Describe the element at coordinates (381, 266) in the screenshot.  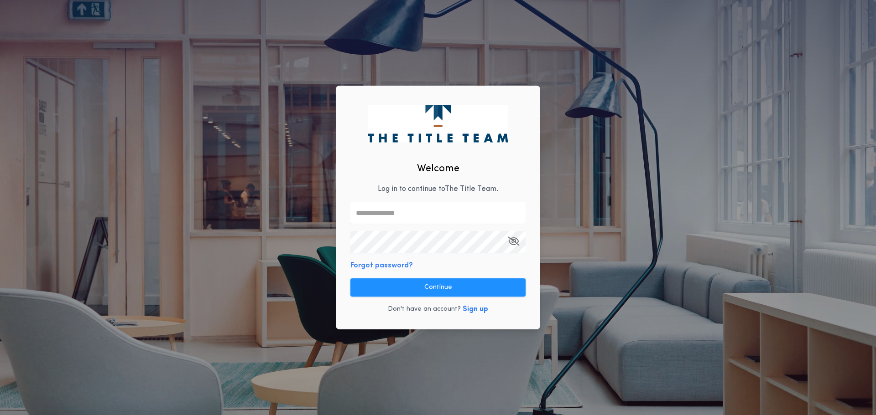
I see `button: Forgot password?` at that location.